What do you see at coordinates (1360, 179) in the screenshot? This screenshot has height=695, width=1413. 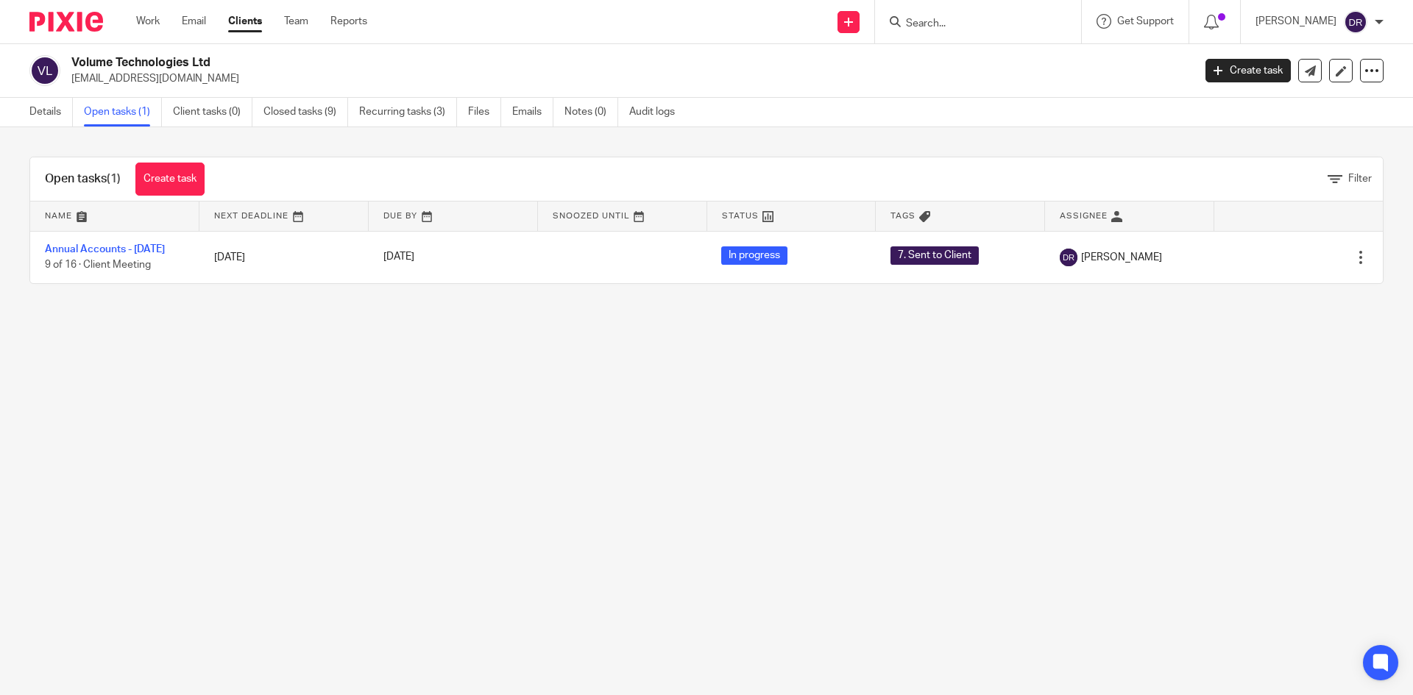 I see `span: Filter` at bounding box center [1360, 179].